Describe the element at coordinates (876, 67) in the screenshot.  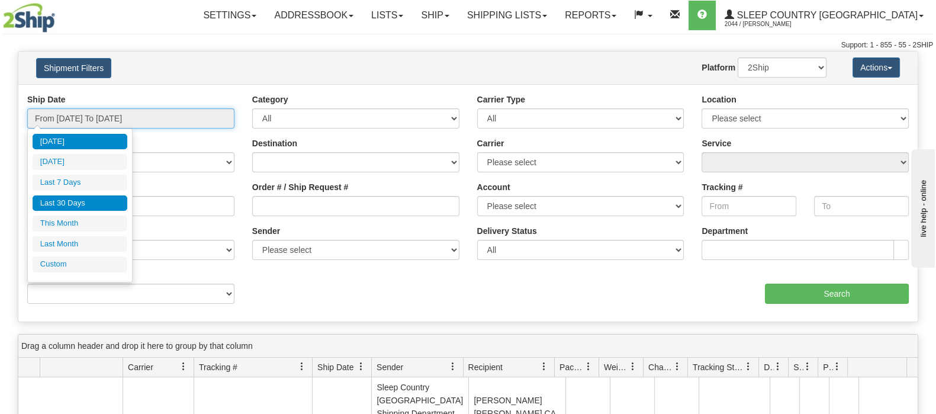
I see `button: Actions` at that location.